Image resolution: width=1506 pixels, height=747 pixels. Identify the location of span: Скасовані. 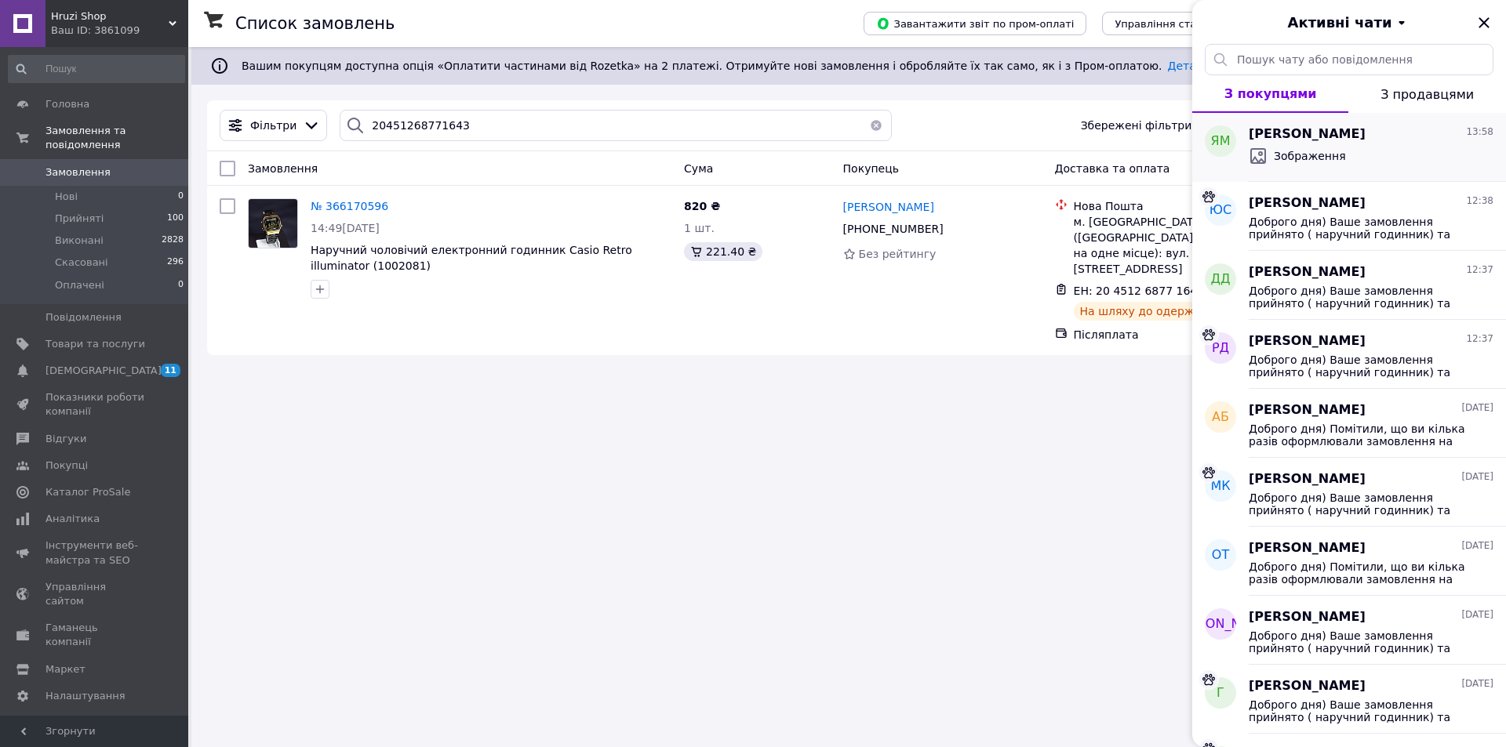
(82, 263).